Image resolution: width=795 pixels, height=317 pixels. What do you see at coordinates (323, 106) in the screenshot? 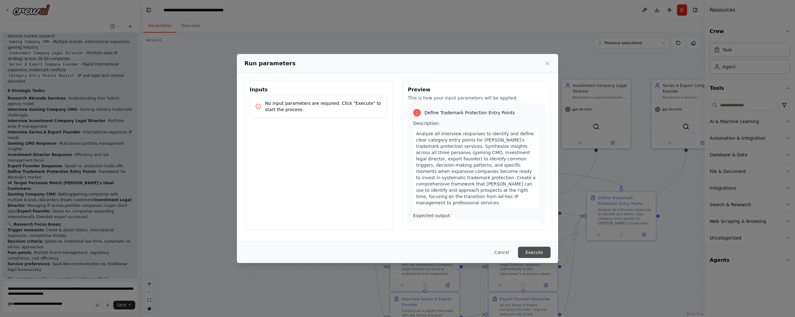
I see `p: No input parameters are required. Click "Execute" to start the process.` at bounding box center [323, 106].